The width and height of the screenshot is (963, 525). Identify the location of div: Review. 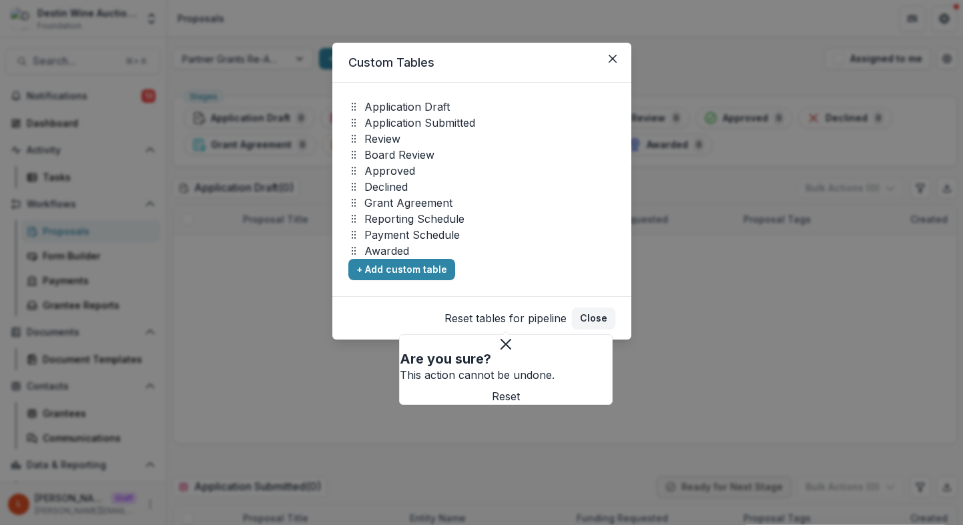
(482, 139).